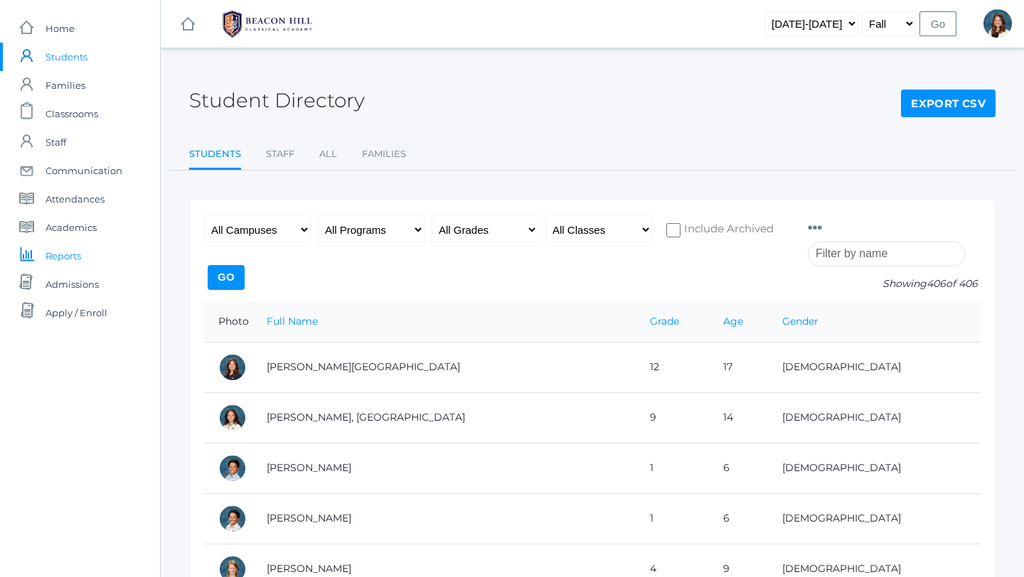 The width and height of the screenshot is (1024, 577). Describe the element at coordinates (673, 230) in the screenshot. I see `input: Include Archived` at that location.